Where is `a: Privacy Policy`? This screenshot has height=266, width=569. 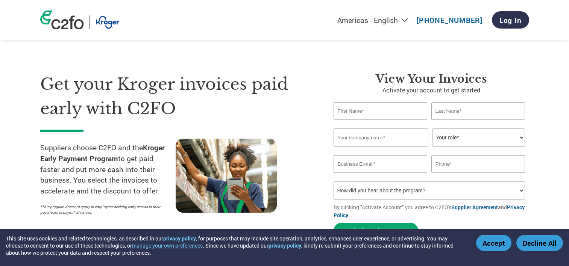
a: Privacy Policy is located at coordinates (429, 212).